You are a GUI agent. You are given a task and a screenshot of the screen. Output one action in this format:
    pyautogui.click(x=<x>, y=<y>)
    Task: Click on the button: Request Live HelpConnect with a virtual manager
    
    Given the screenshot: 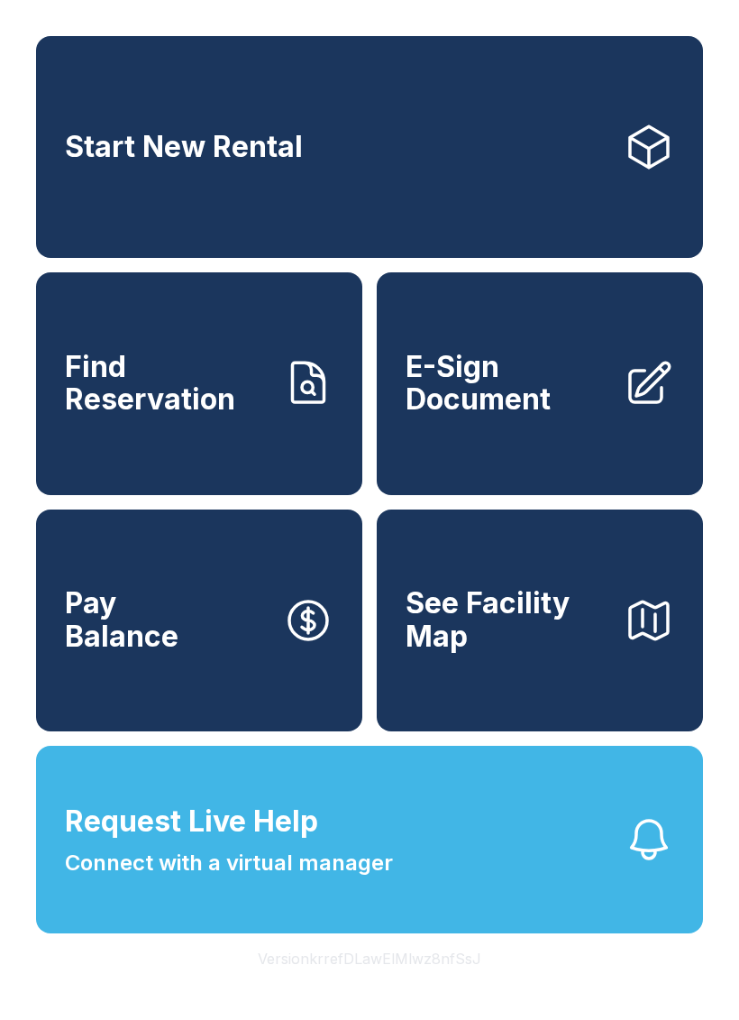 What is the action you would take?
    pyautogui.click(x=370, y=839)
    